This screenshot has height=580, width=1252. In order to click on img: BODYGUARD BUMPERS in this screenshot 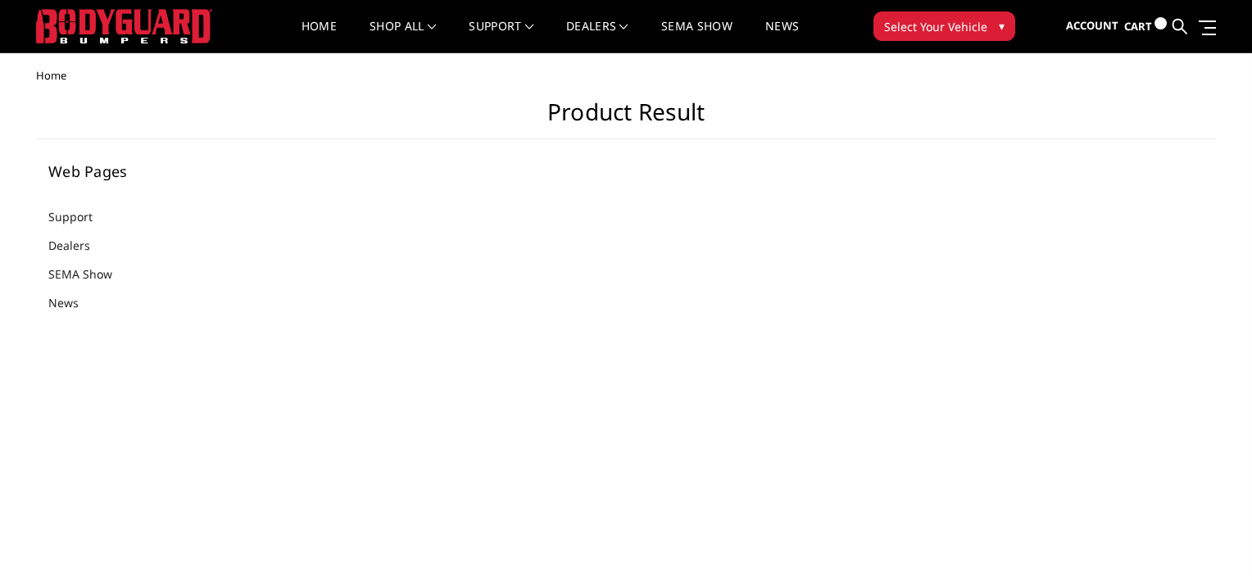, I will do `click(124, 26)`.